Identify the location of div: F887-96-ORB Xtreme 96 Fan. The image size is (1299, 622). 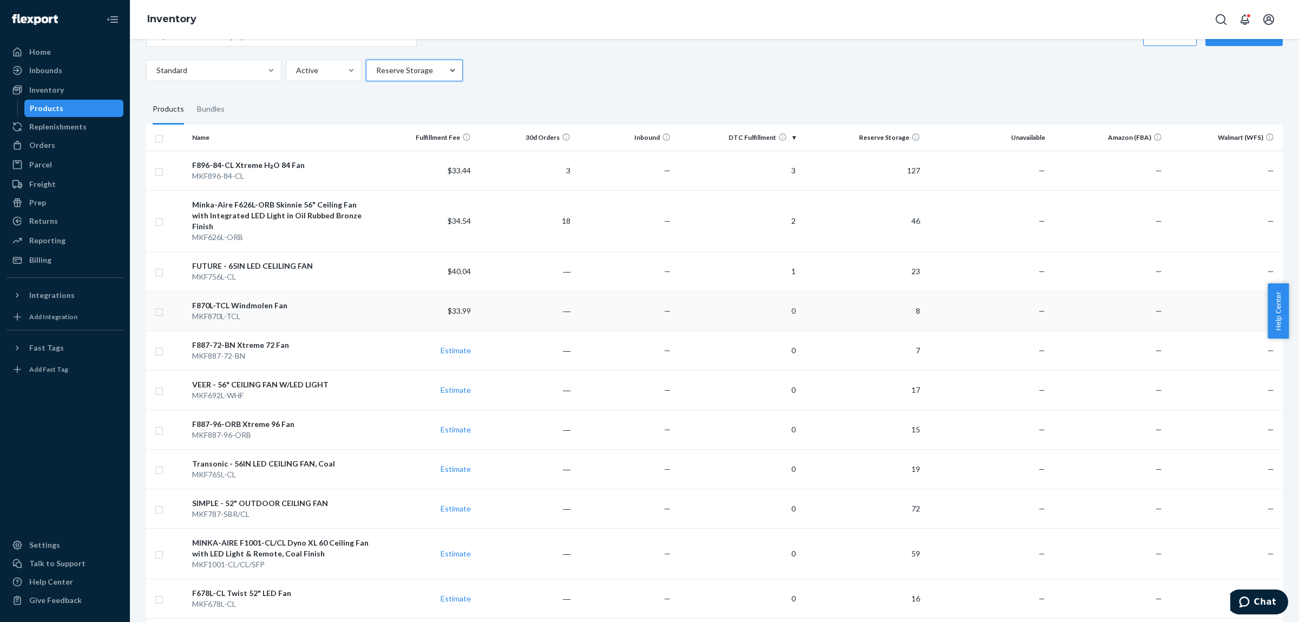
(282, 424).